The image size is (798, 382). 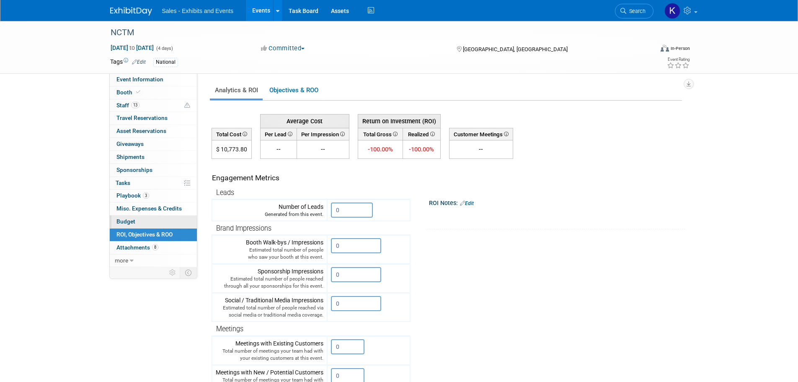 What do you see at coordinates (380, 134) in the screenshot?
I see `th: Total Gross` at bounding box center [380, 134].